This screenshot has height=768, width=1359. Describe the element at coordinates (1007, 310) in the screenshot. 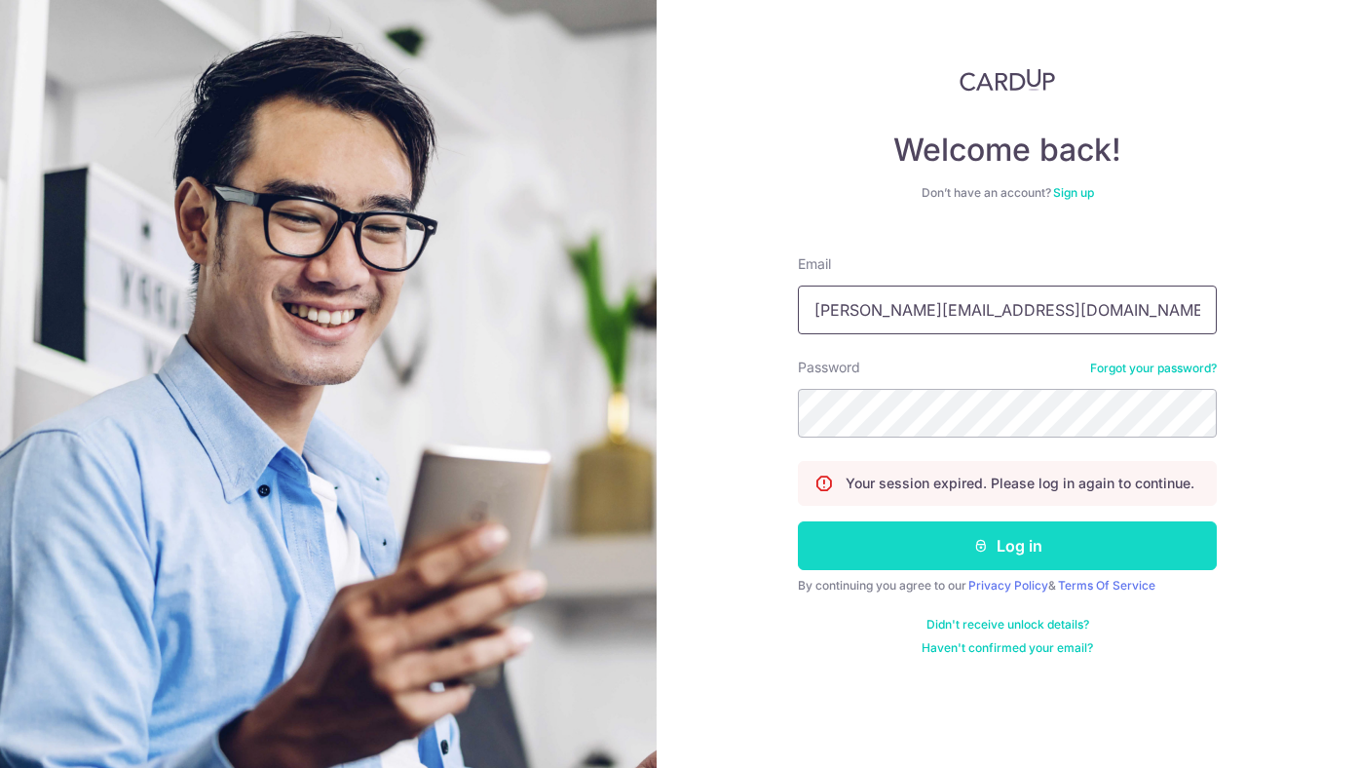

I see `input: Enter your Email` at that location.